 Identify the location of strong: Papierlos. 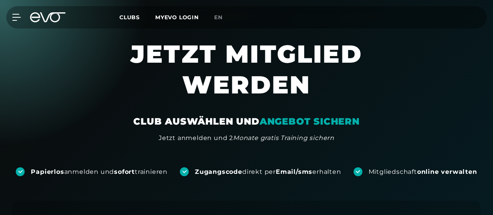
(47, 172).